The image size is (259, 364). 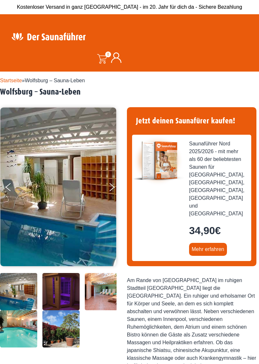 What do you see at coordinates (158, 161) in the screenshot?
I see `img: der-saunafuehrer-2025-nord.jpg` at bounding box center [158, 161].